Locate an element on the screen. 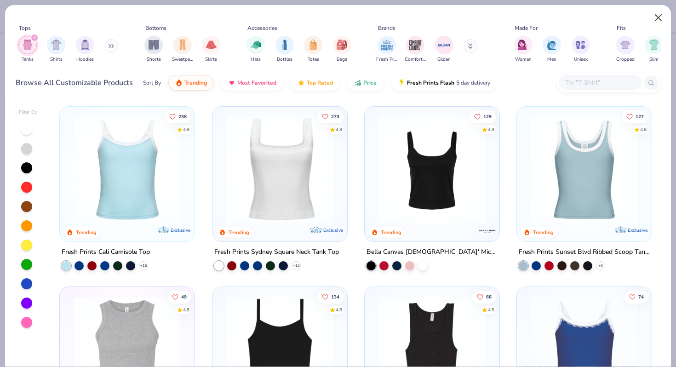 Image resolution: width=676 pixels, height=367 pixels. img: Hats Image is located at coordinates (256, 45).